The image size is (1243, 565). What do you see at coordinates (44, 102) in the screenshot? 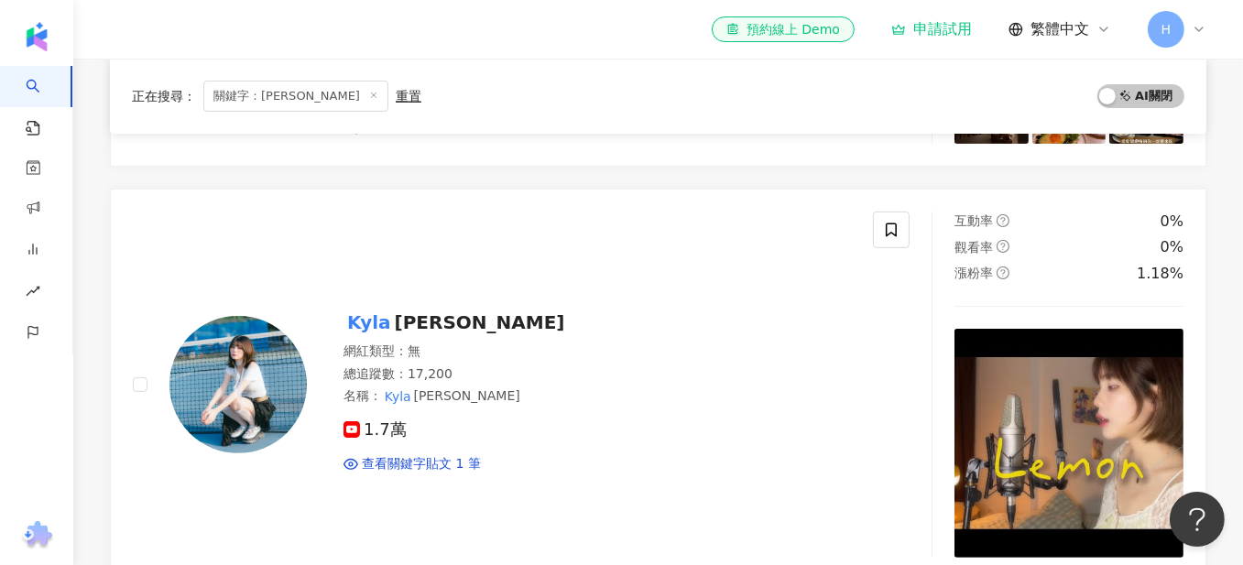
I see `a: search` at bounding box center [44, 102].